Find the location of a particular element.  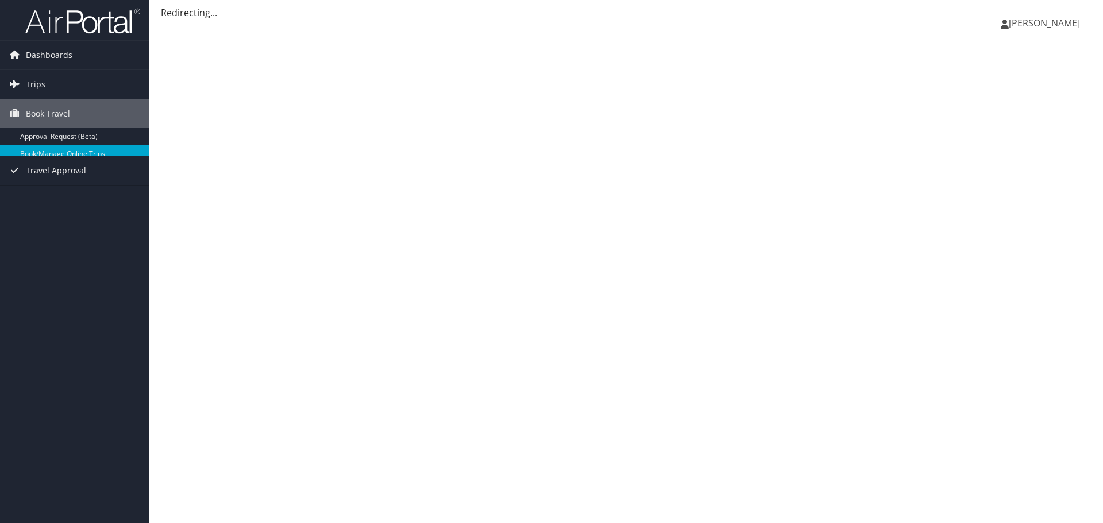

img: airportal-logo.png is located at coordinates (83, 21).